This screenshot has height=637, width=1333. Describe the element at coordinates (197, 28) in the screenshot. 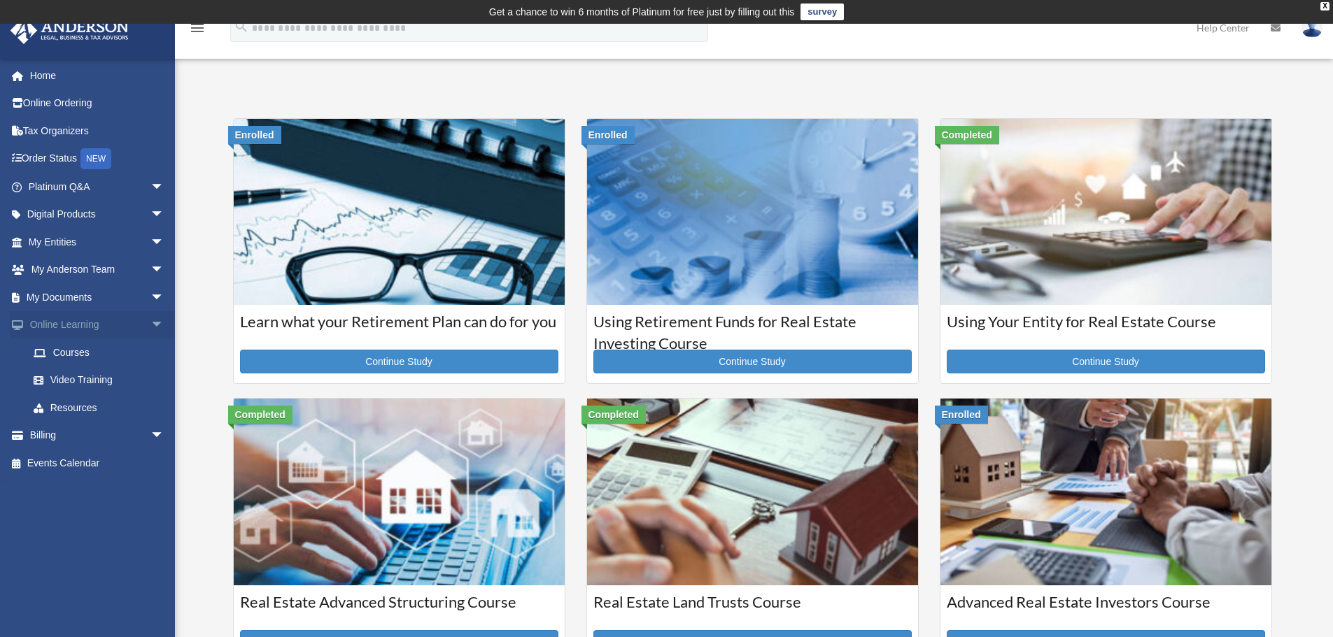

I see `i: menu` at that location.